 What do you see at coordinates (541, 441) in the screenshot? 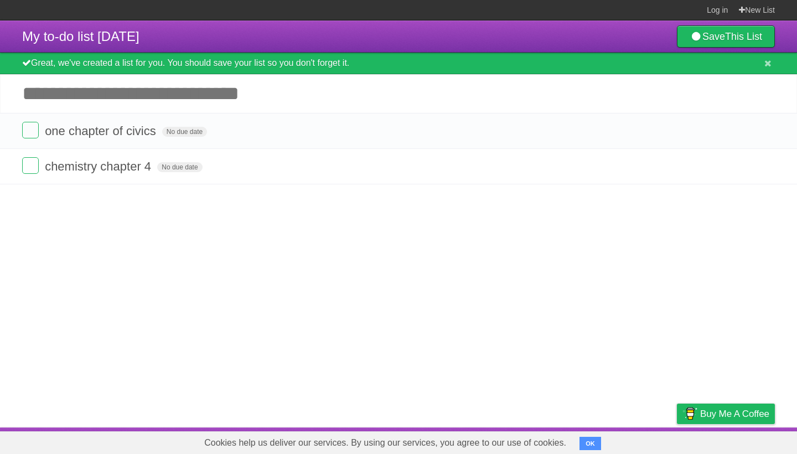
I see `a: About` at bounding box center [541, 441].